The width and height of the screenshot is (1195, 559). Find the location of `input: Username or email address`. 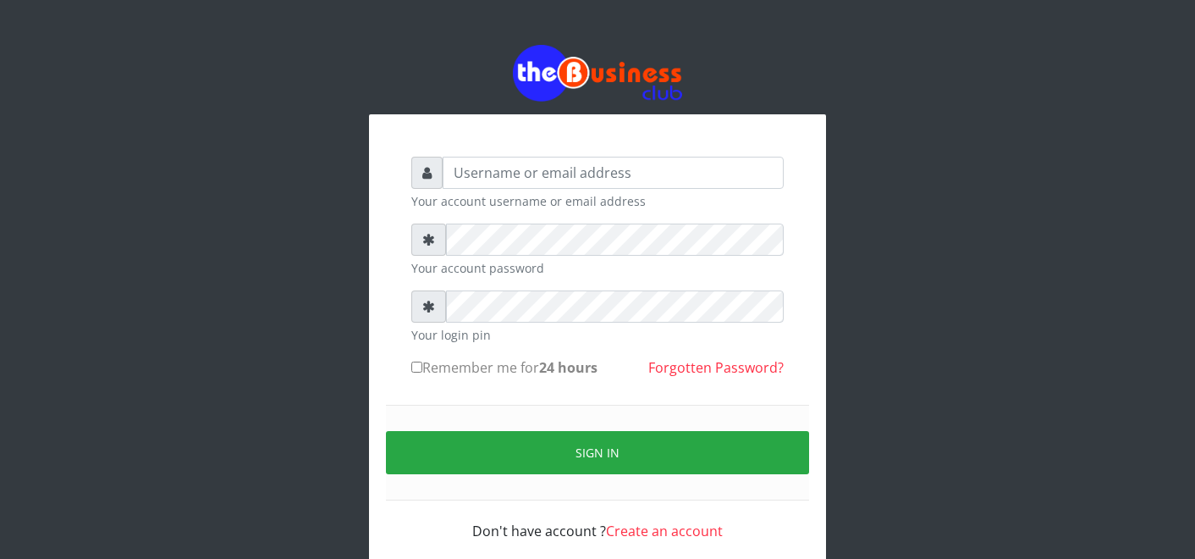

input: Username or email address is located at coordinates (613, 173).